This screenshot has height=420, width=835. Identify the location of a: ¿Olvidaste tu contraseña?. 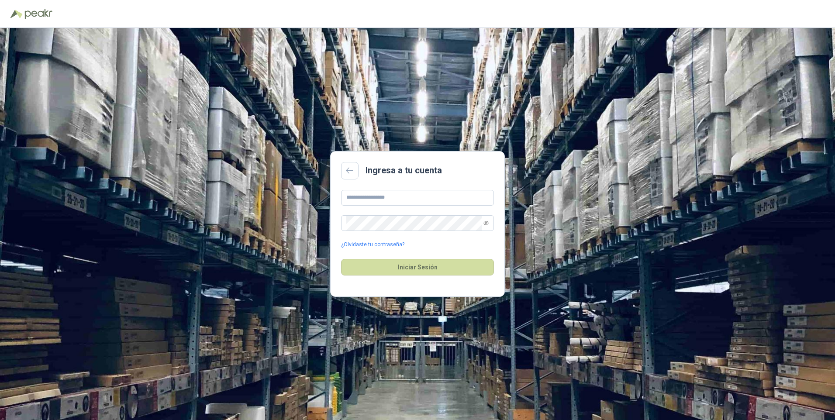
(372, 244).